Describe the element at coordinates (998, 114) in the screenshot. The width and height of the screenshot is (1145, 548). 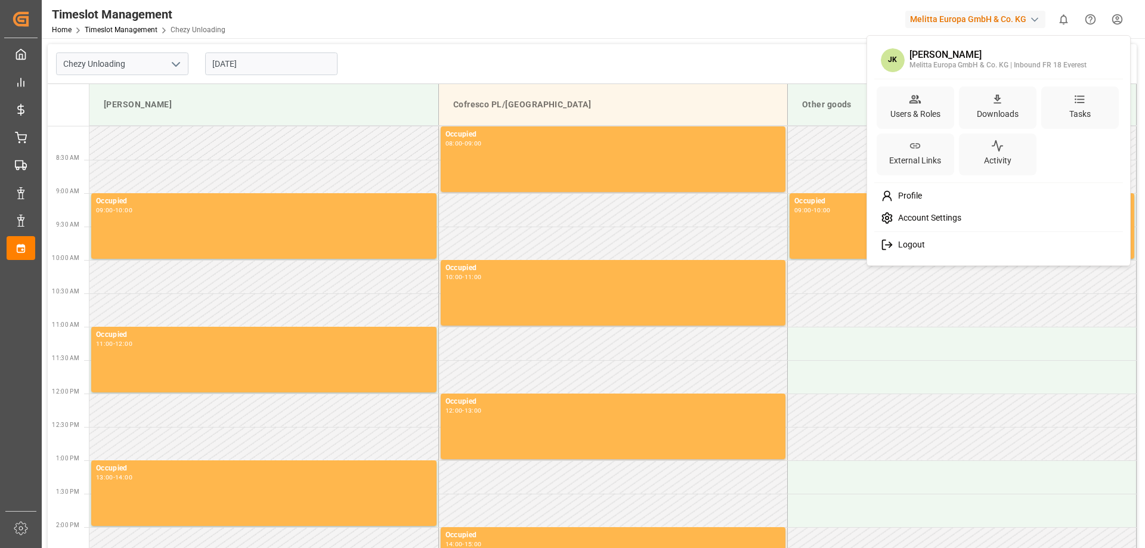
I see `div: Downloads` at that location.